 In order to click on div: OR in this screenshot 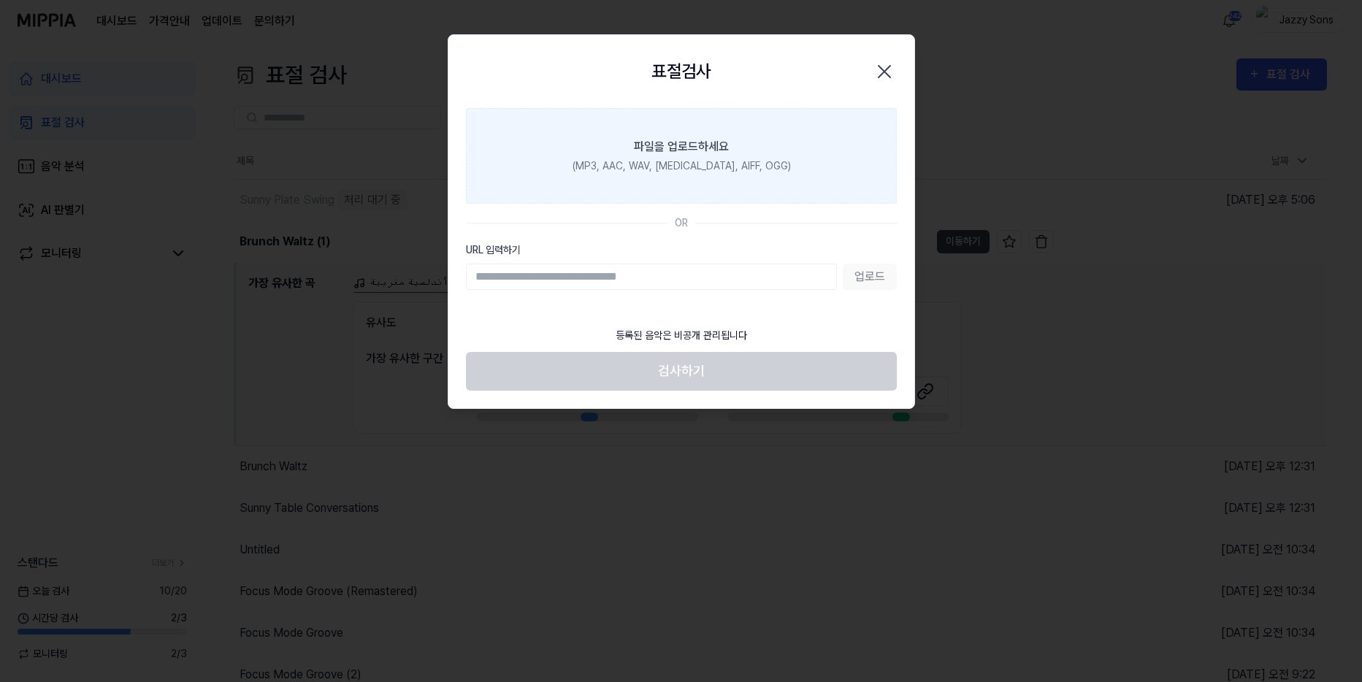, I will do `click(682, 223)`.